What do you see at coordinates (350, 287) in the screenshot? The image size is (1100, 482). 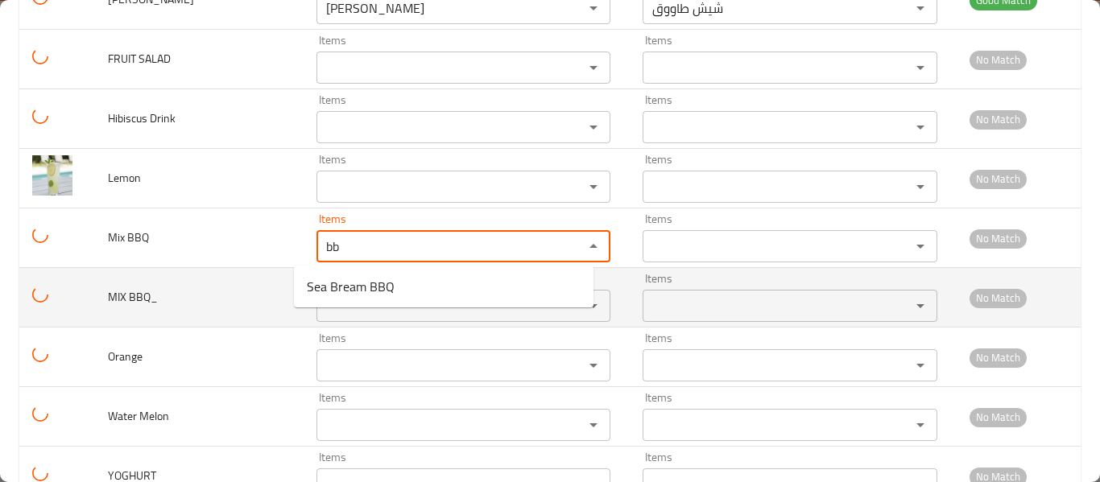 I see `span: Sea Bream BBQ` at bounding box center [350, 287].